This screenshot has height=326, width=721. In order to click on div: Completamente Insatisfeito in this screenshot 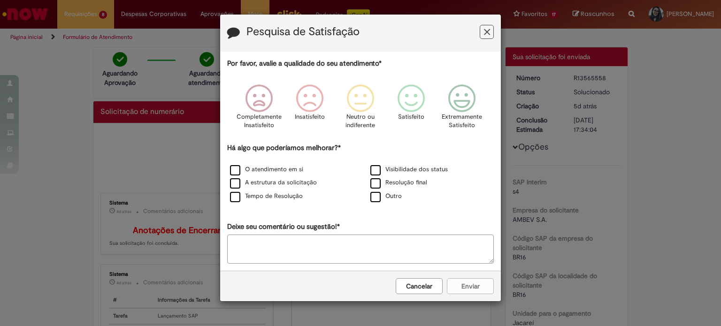, I will do `click(259, 109)`.